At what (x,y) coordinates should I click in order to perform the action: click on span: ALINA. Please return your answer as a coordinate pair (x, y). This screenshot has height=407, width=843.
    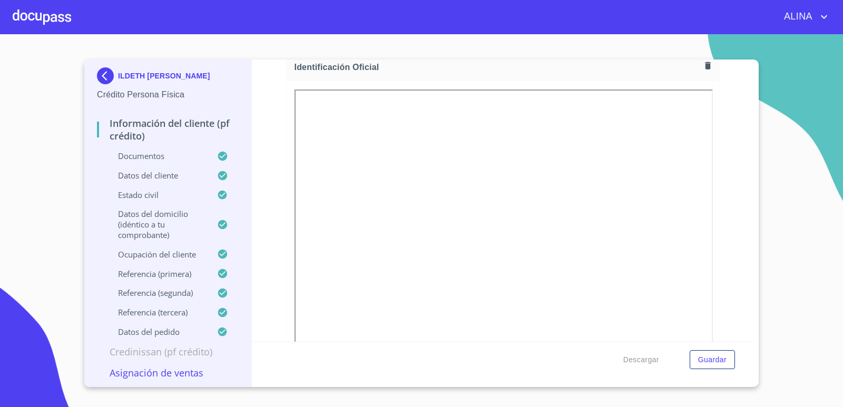
    Looking at the image, I should click on (797, 17).